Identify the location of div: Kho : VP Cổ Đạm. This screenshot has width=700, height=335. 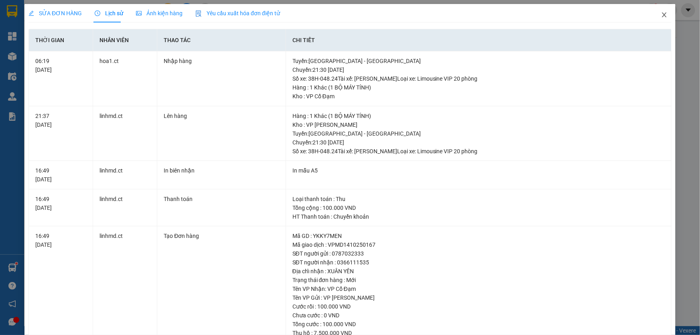
(478, 96).